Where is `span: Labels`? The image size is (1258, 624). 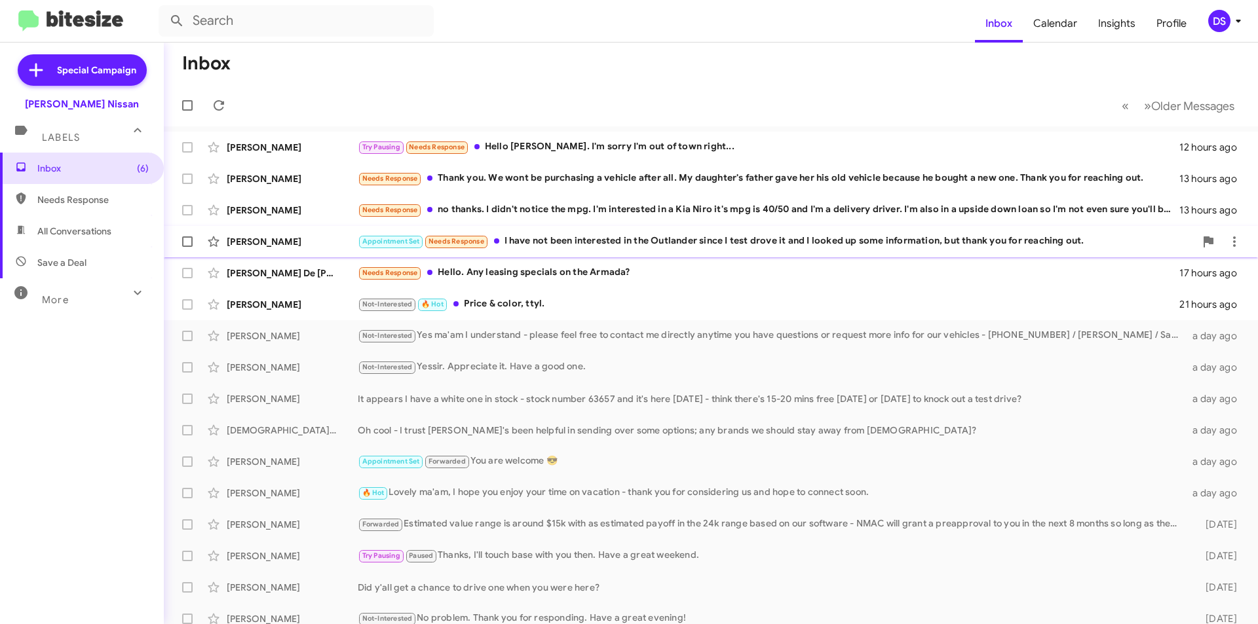 span: Labels is located at coordinates (61, 138).